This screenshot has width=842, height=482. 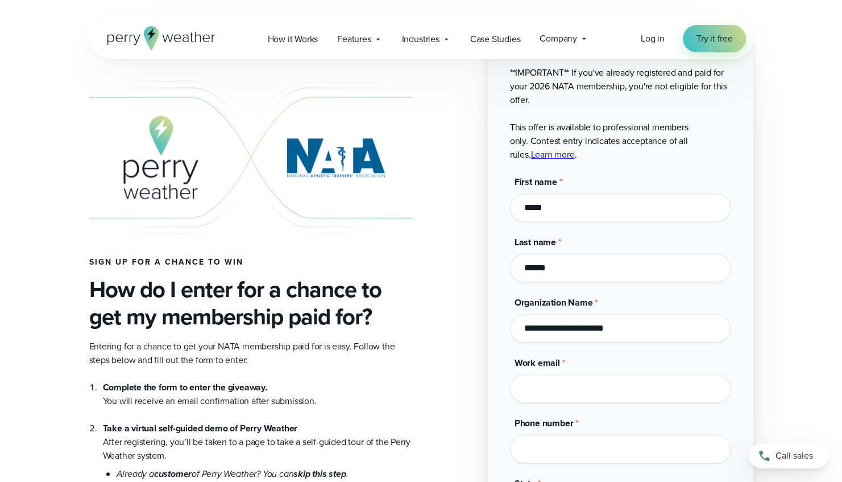 What do you see at coordinates (544, 423) in the screenshot?
I see `span: Phone number` at bounding box center [544, 423].